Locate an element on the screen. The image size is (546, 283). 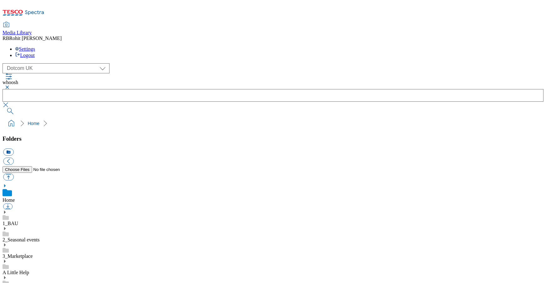
a: Media Library is located at coordinates (17, 29).